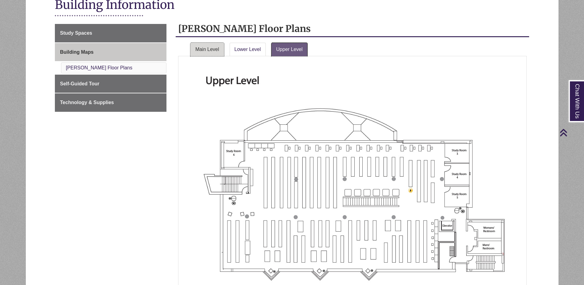 The height and width of the screenshot is (285, 584). What do you see at coordinates (111, 84) in the screenshot?
I see `a: Self-Guided Tour` at bounding box center [111, 84].